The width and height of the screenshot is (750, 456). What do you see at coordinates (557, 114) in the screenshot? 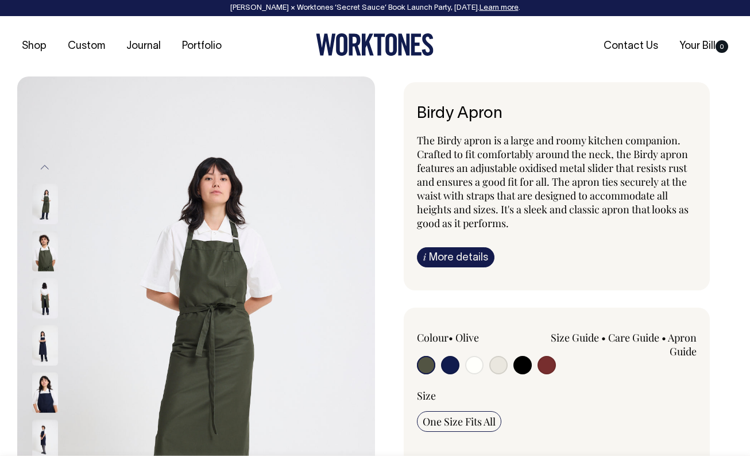
I see `h6: Birdy Apron` at bounding box center [557, 114].